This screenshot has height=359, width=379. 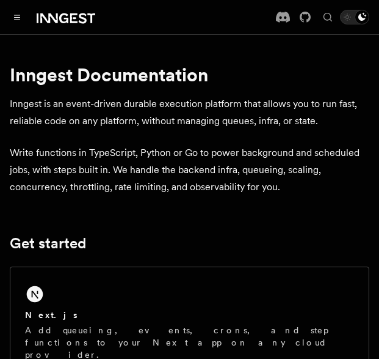 I want to click on button: Toggle dark mode, so click(x=355, y=17).